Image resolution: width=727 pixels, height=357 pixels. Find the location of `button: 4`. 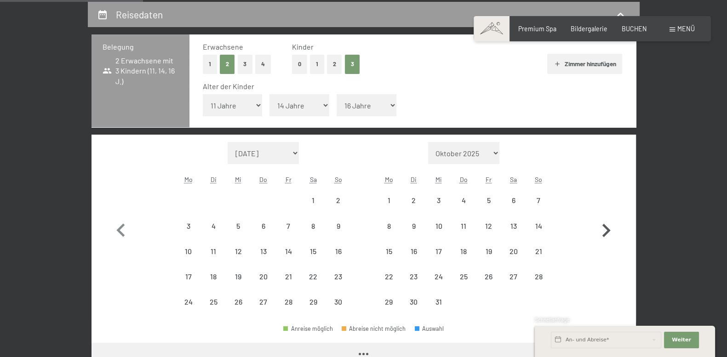

button: 4 is located at coordinates (263, 64).